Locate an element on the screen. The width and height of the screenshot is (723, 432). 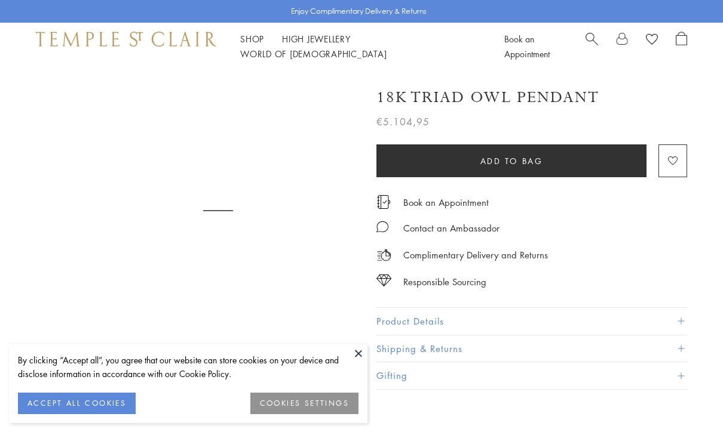
p: Enjoy Complimentary Delivery & Returns is located at coordinates (358, 11).